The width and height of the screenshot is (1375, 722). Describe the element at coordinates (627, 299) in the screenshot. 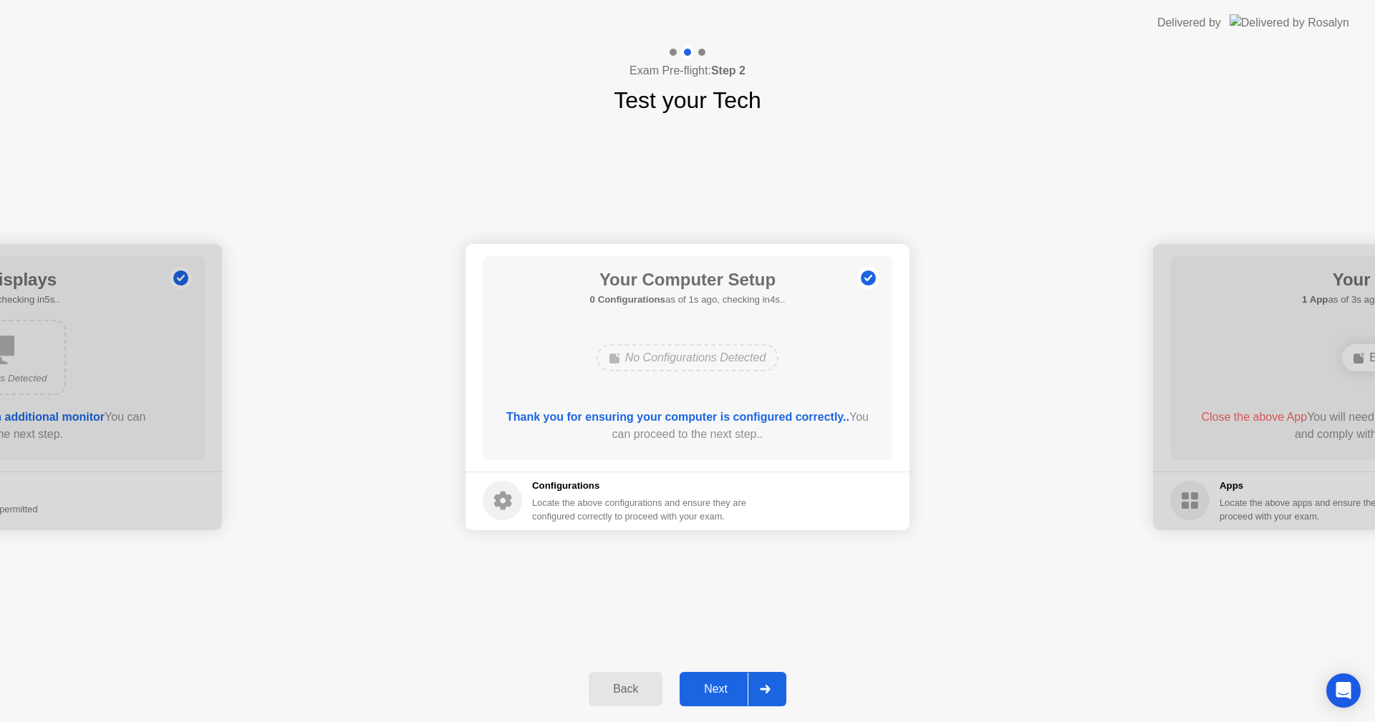

I see `b: 0 Configurations` at that location.